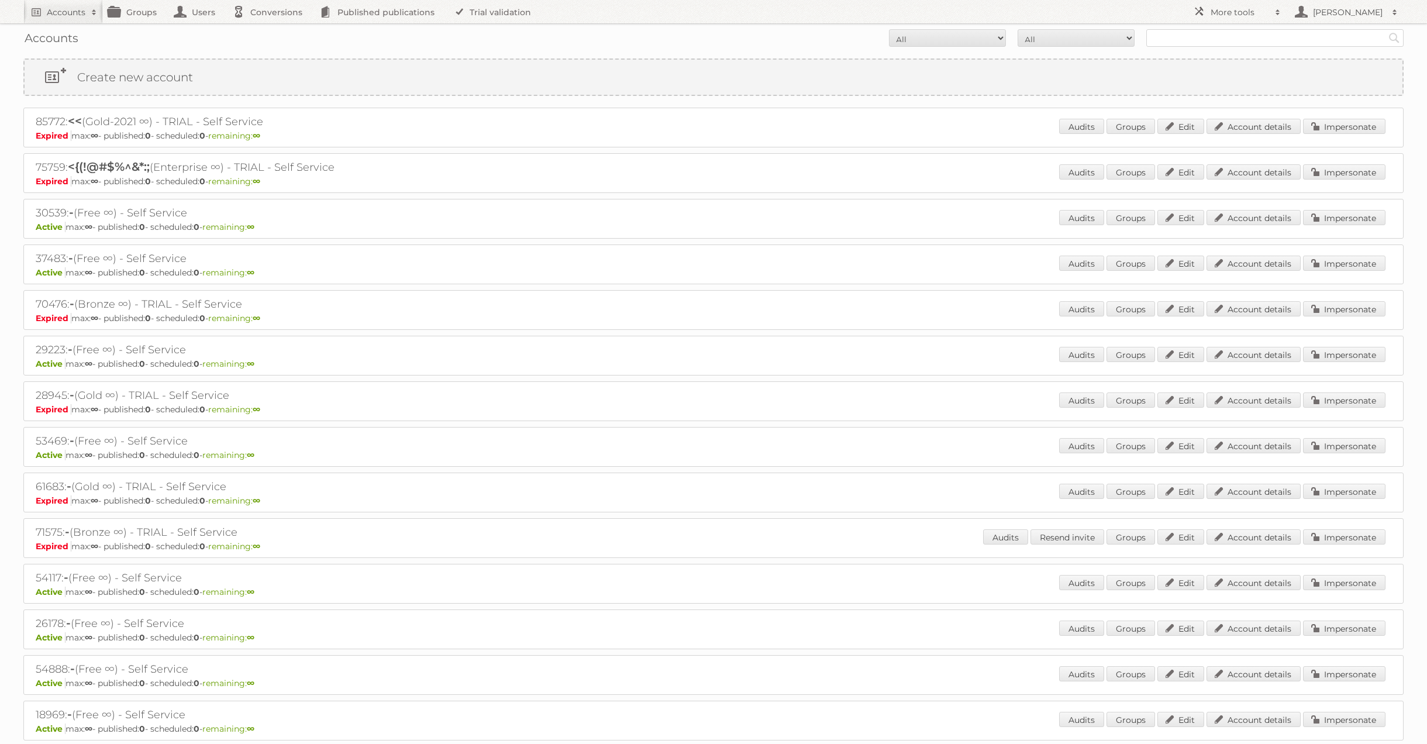 This screenshot has width=1427, height=744. Describe the element at coordinates (66, 12) in the screenshot. I see `h2: Accounts` at that location.